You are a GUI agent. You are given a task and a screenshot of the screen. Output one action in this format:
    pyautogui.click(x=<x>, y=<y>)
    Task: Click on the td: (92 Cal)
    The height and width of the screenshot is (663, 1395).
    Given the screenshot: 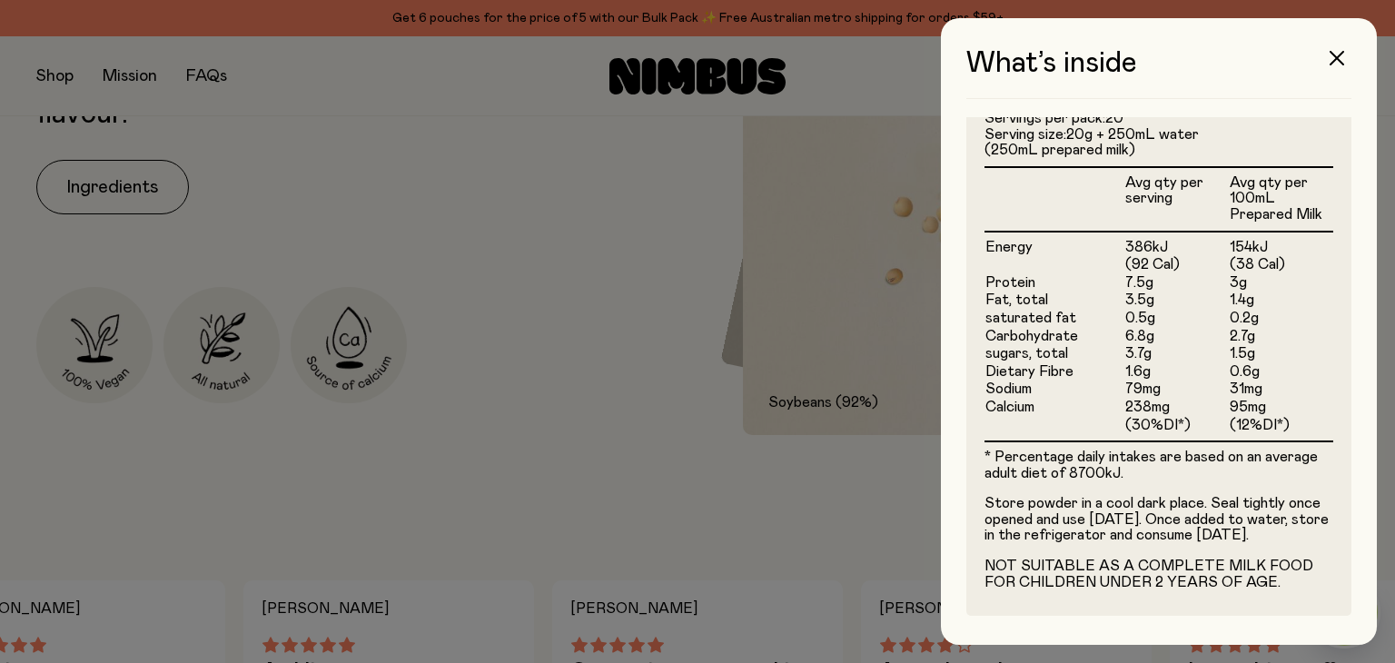 What is the action you would take?
    pyautogui.click(x=1176, y=265)
    